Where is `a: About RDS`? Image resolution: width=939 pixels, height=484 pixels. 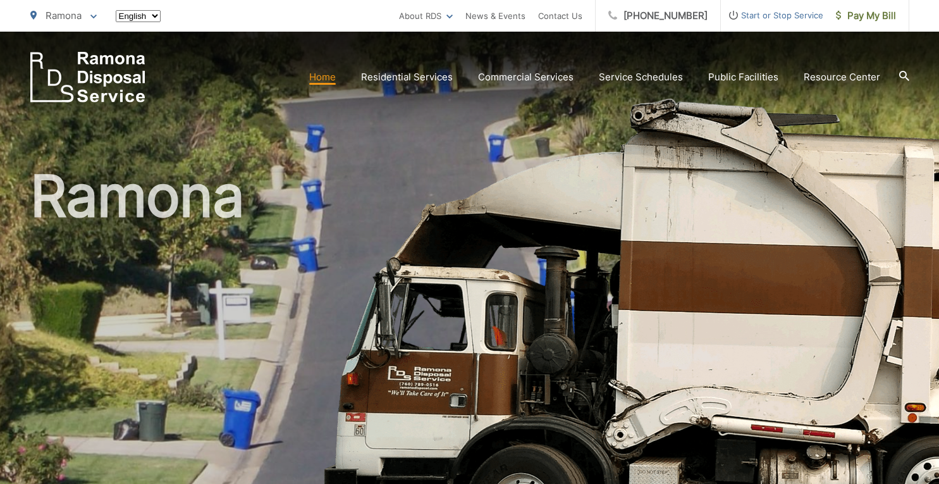
a: About RDS is located at coordinates (425, 16).